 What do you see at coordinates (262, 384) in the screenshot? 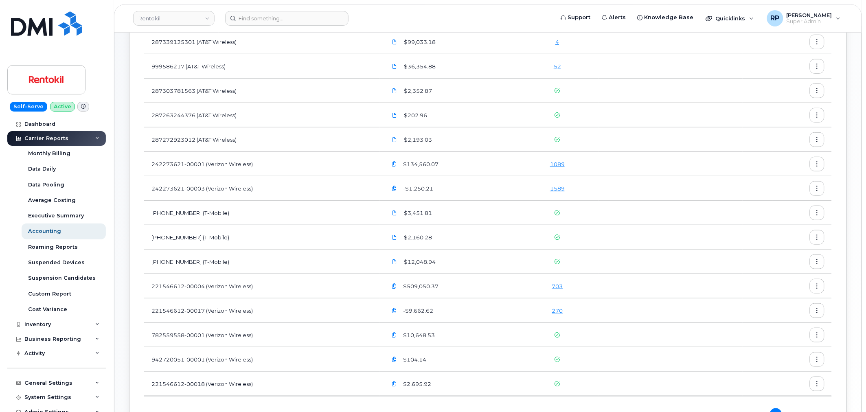
I see `td: 221546612-00018 (Verizon Wireless)` at bounding box center [262, 384].